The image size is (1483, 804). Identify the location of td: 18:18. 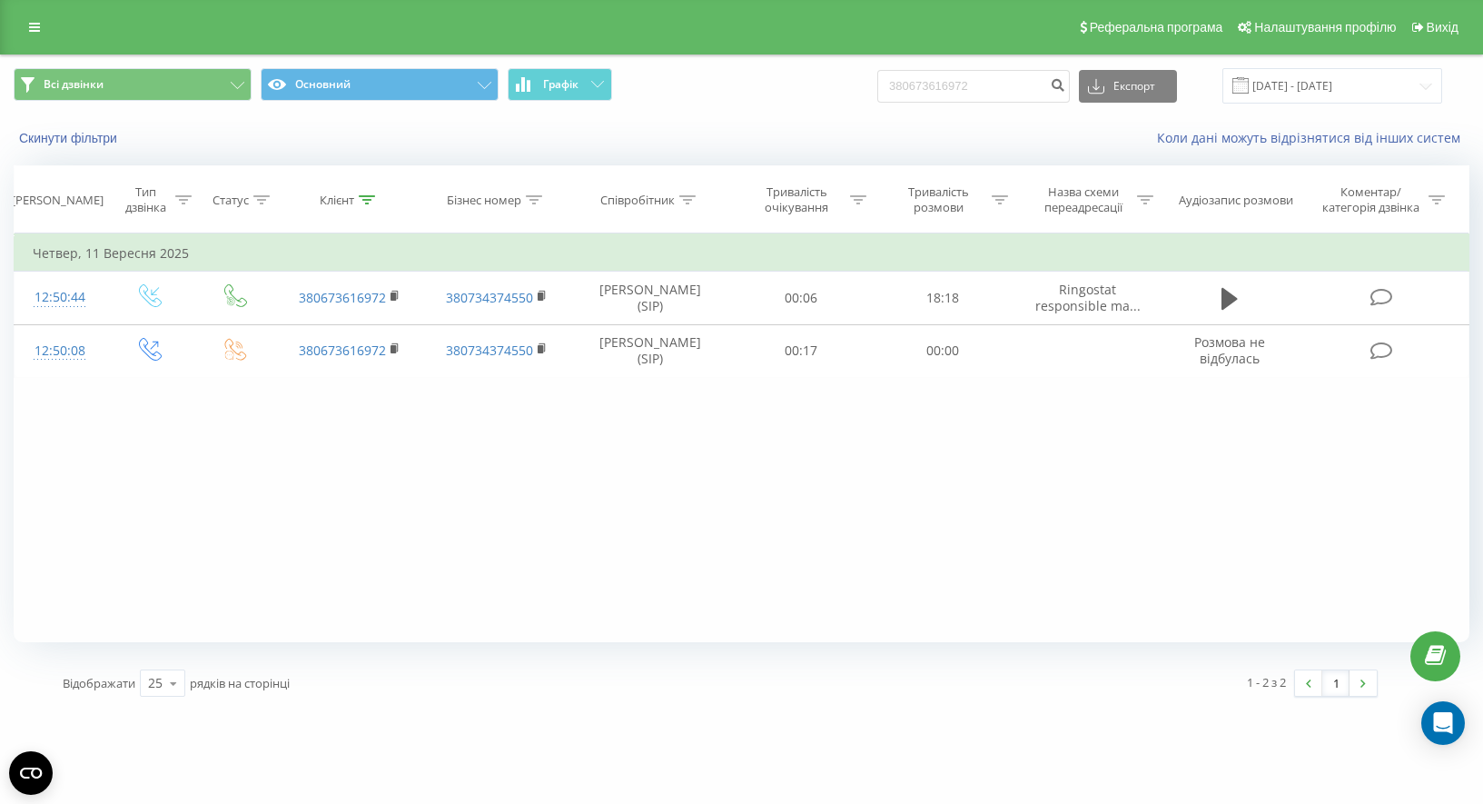
(943, 298).